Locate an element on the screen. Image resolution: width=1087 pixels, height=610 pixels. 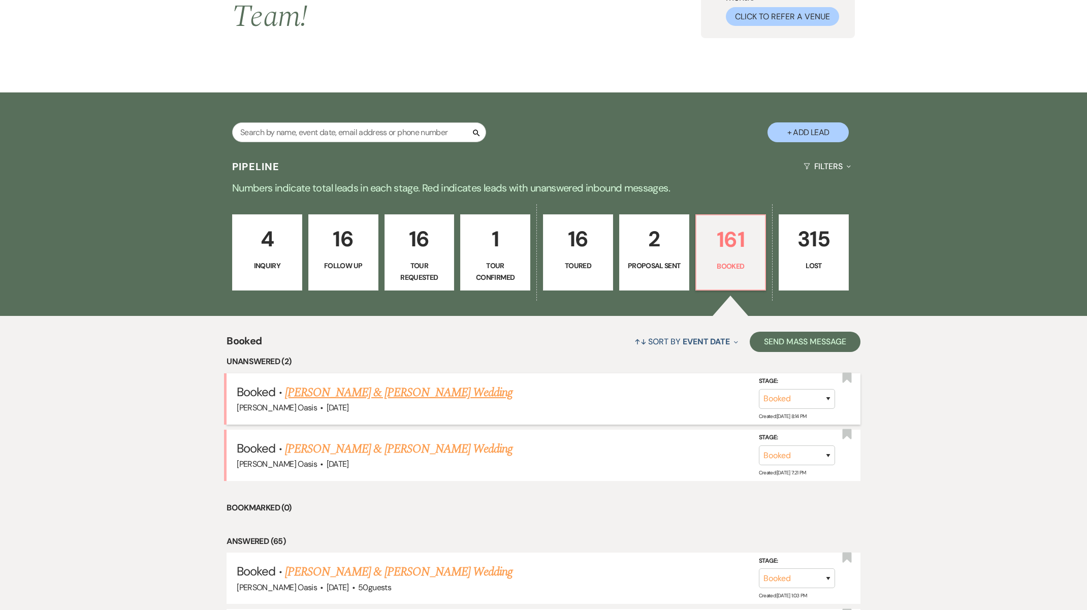
span: 50 guests is located at coordinates (374, 587).